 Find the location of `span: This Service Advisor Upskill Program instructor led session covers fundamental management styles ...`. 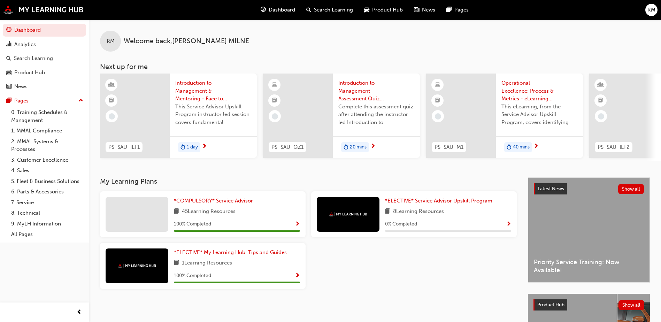

span: This Service Advisor Upskill Program instructor led session covers fundamental management styles ... is located at coordinates (213, 115).